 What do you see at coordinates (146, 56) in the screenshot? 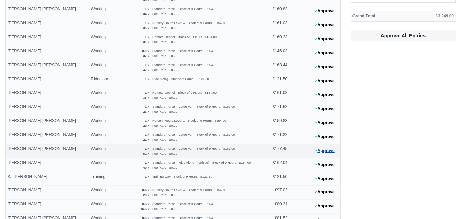
I see `strong: 37 x` at bounding box center [146, 56].